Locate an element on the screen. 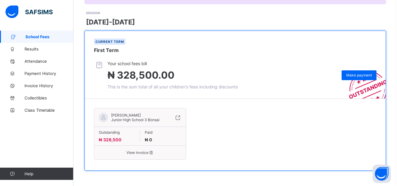 The width and height of the screenshot is (397, 186). span: Help is located at coordinates (49, 174).